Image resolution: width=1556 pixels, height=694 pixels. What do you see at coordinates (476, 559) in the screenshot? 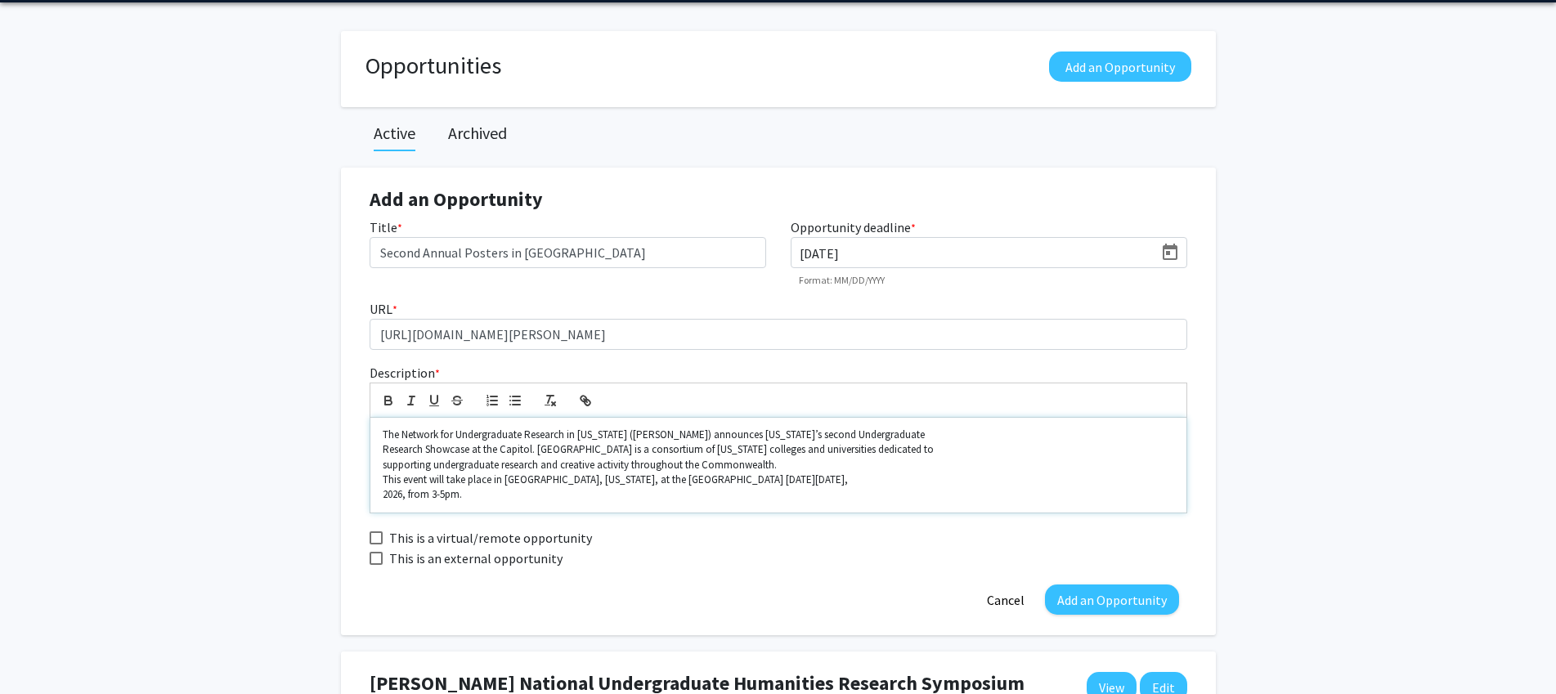
I see `span: This is an external opportunity` at bounding box center [476, 559].